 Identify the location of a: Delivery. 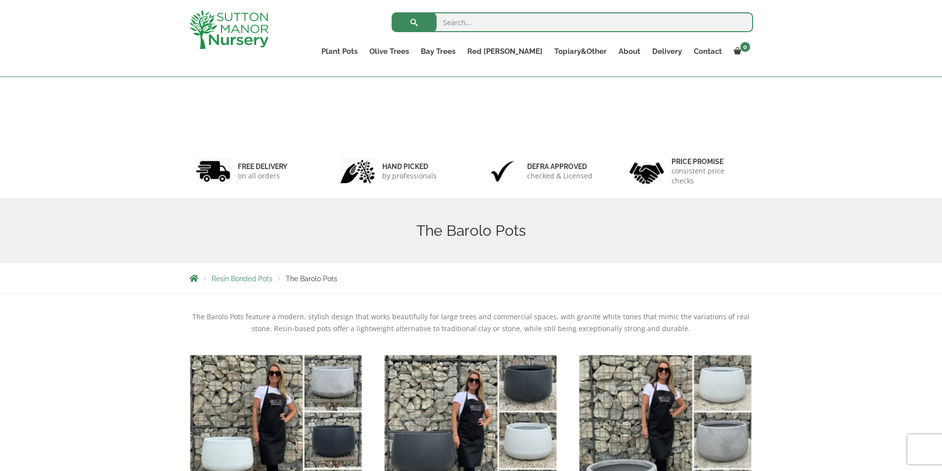
(667, 51).